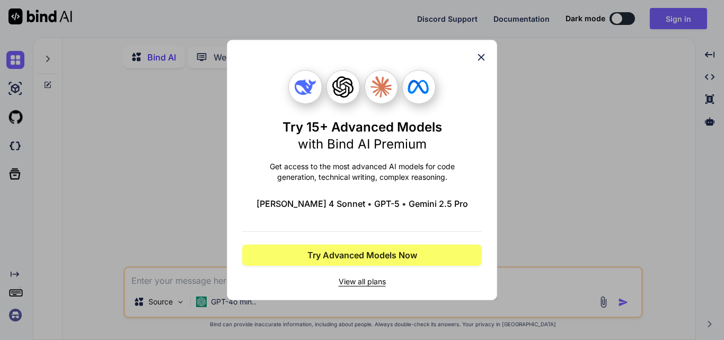  What do you see at coordinates (362, 255) in the screenshot?
I see `span: Try Advanced Models Now` at bounding box center [362, 255].